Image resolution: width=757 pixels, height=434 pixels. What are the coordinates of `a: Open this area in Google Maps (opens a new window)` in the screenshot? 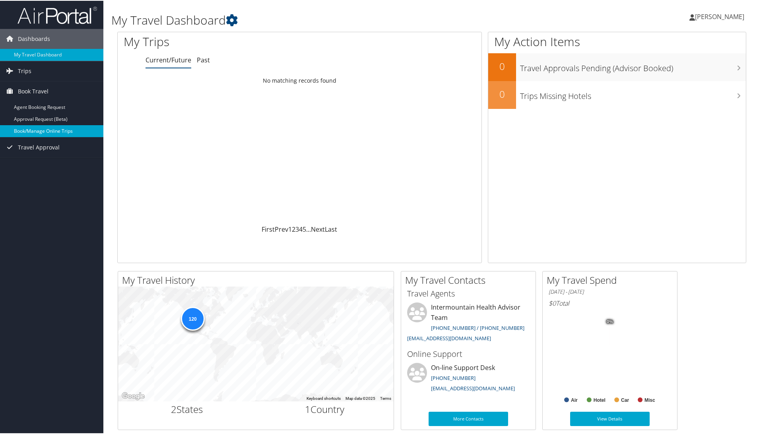 It's located at (133, 396).